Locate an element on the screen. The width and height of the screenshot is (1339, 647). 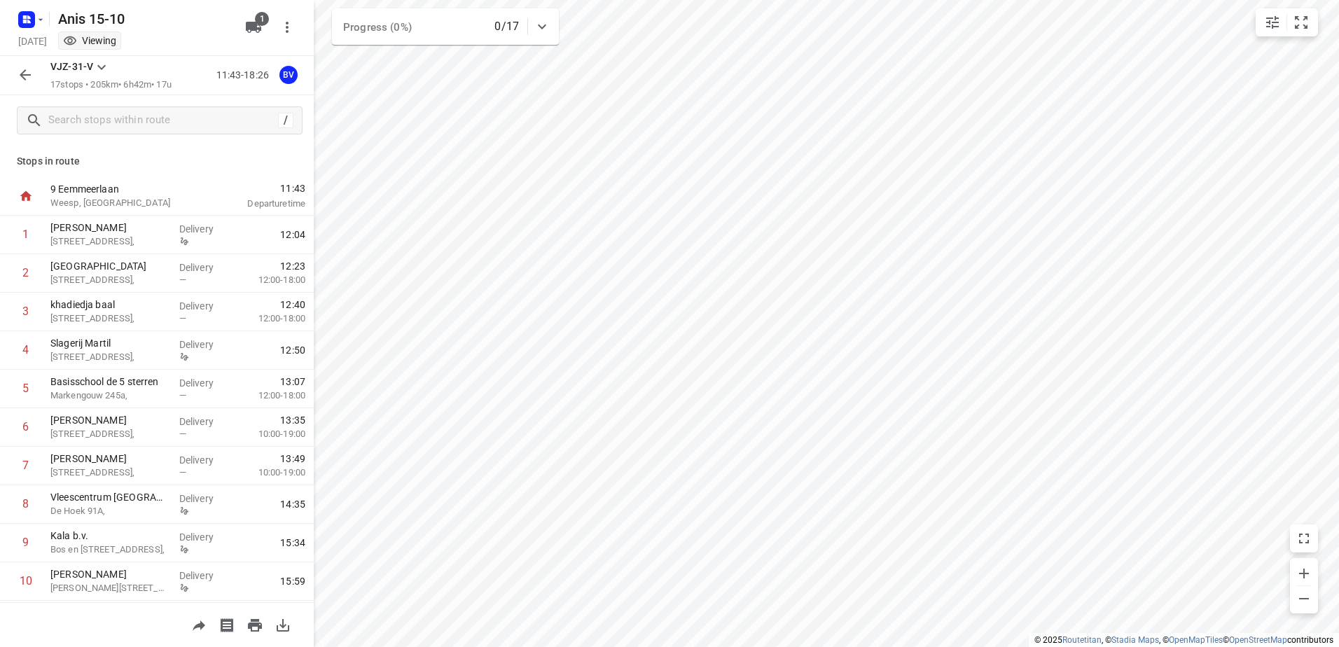
span: 13:49 is located at coordinates (293, 459).